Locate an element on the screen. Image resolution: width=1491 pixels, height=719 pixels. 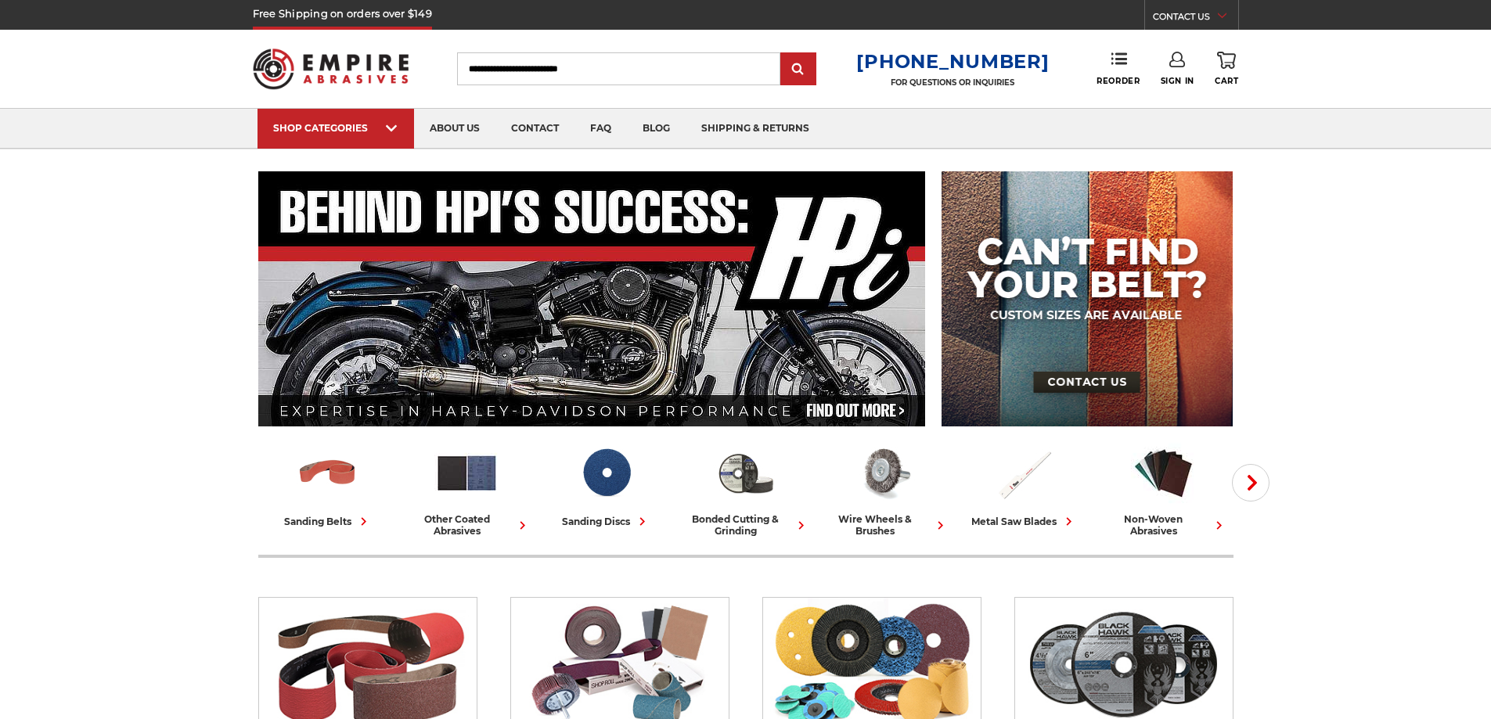
a: Cart is located at coordinates (1227, 69).